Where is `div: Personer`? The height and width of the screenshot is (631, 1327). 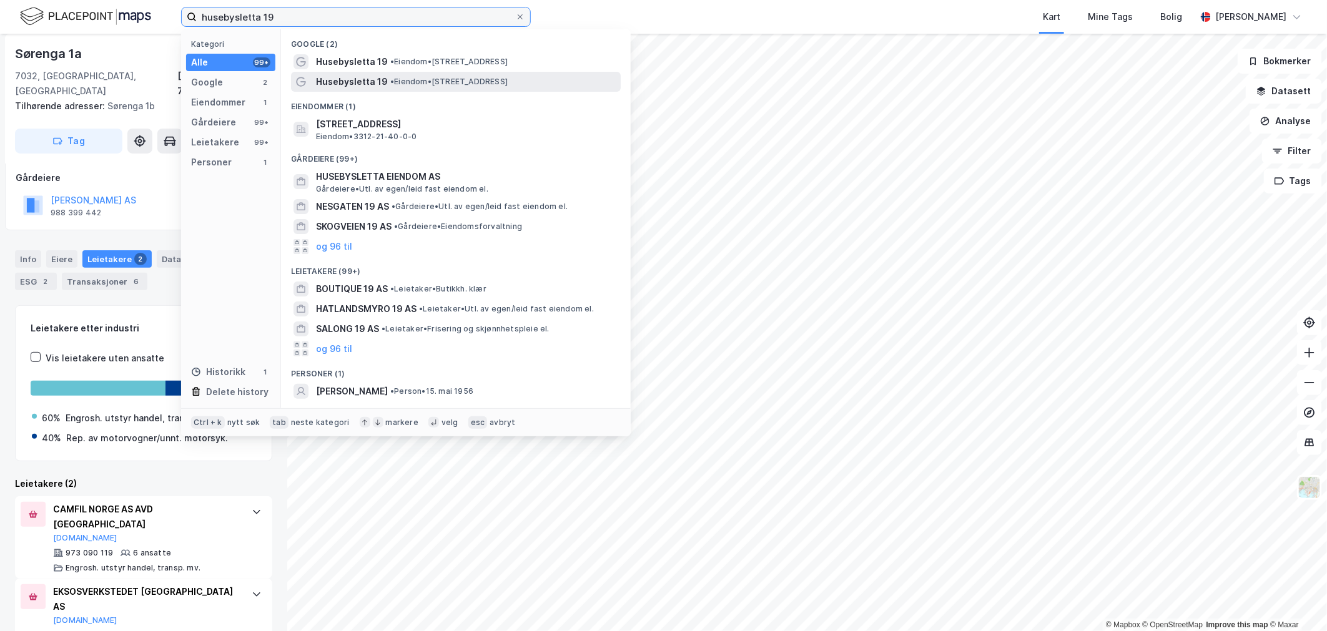
div: Personer is located at coordinates (211, 162).